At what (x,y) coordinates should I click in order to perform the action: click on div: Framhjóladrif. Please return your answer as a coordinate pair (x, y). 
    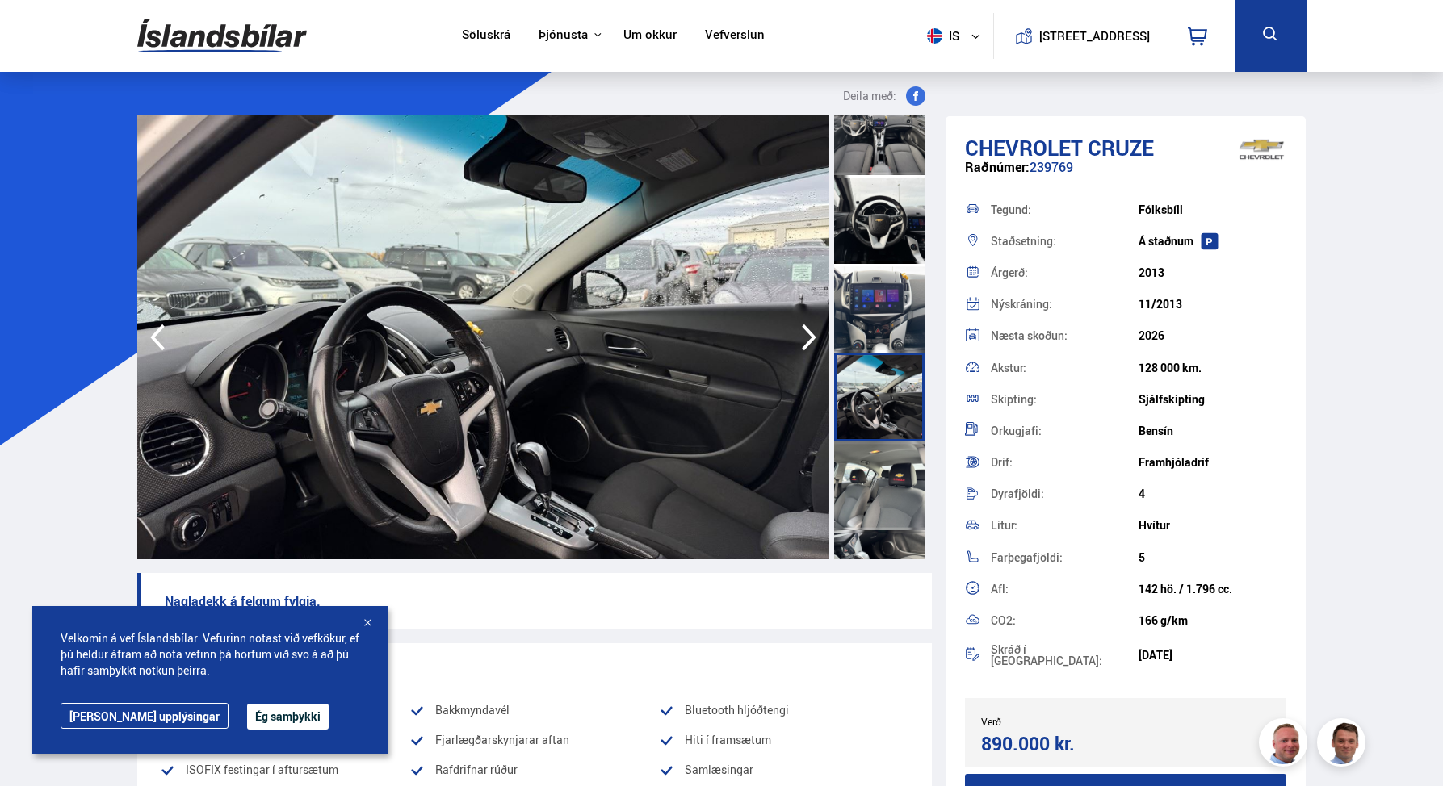
    Looking at the image, I should click on (1212, 463).